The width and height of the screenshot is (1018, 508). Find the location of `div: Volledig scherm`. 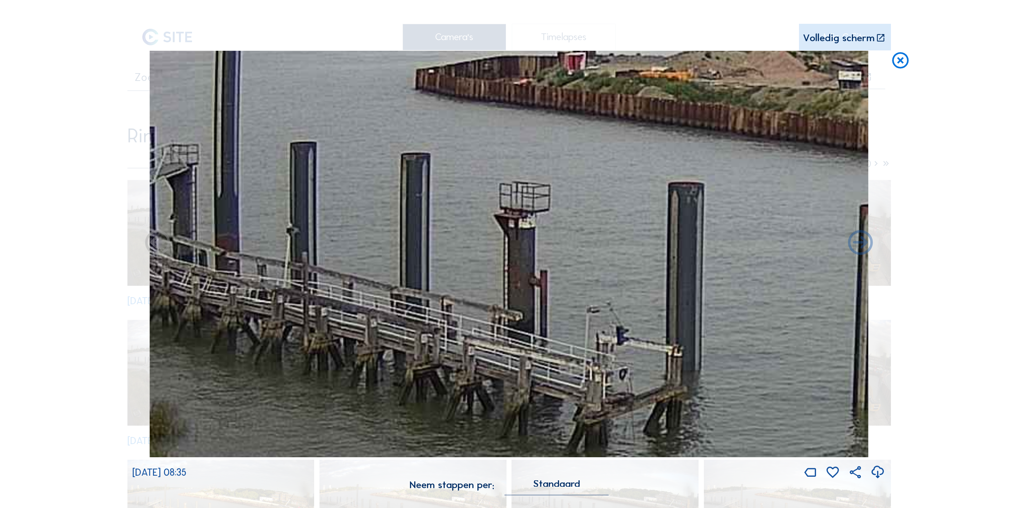

div: Volledig scherm is located at coordinates (839, 38).